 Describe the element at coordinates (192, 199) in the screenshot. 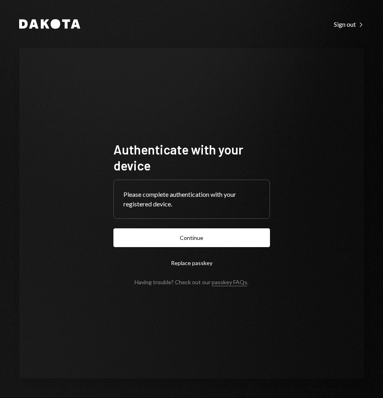

I see `div: Please complete authentication with your registered device.` at that location.